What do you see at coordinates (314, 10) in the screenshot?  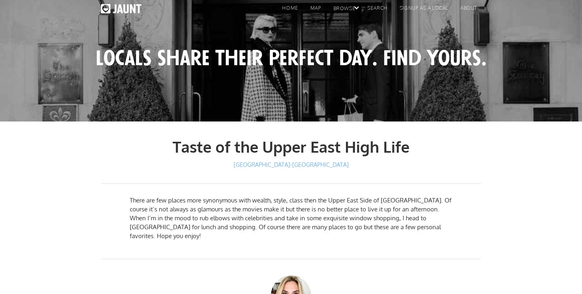 I see `a: map` at bounding box center [314, 10].